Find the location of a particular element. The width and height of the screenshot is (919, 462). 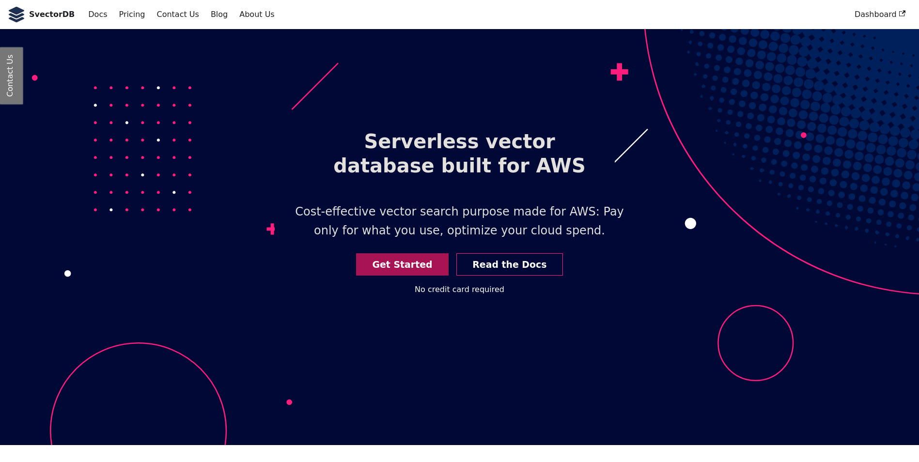

div: No credit card required is located at coordinates (459, 290).